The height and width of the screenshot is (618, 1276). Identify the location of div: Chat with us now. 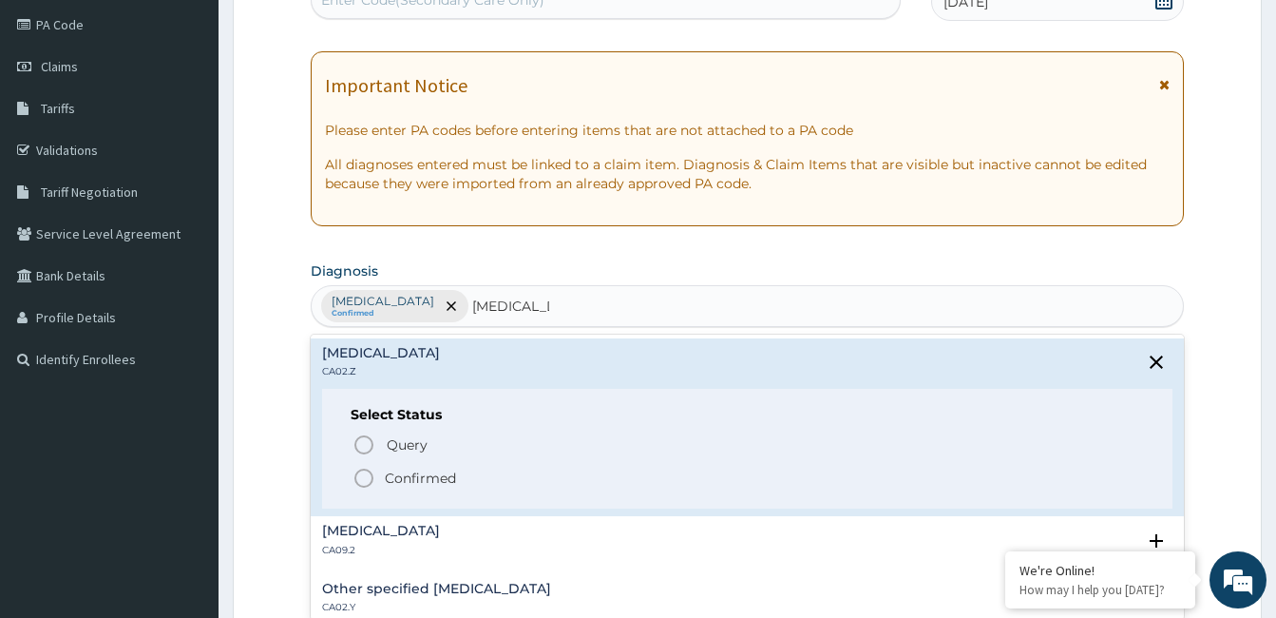
(209, 119).